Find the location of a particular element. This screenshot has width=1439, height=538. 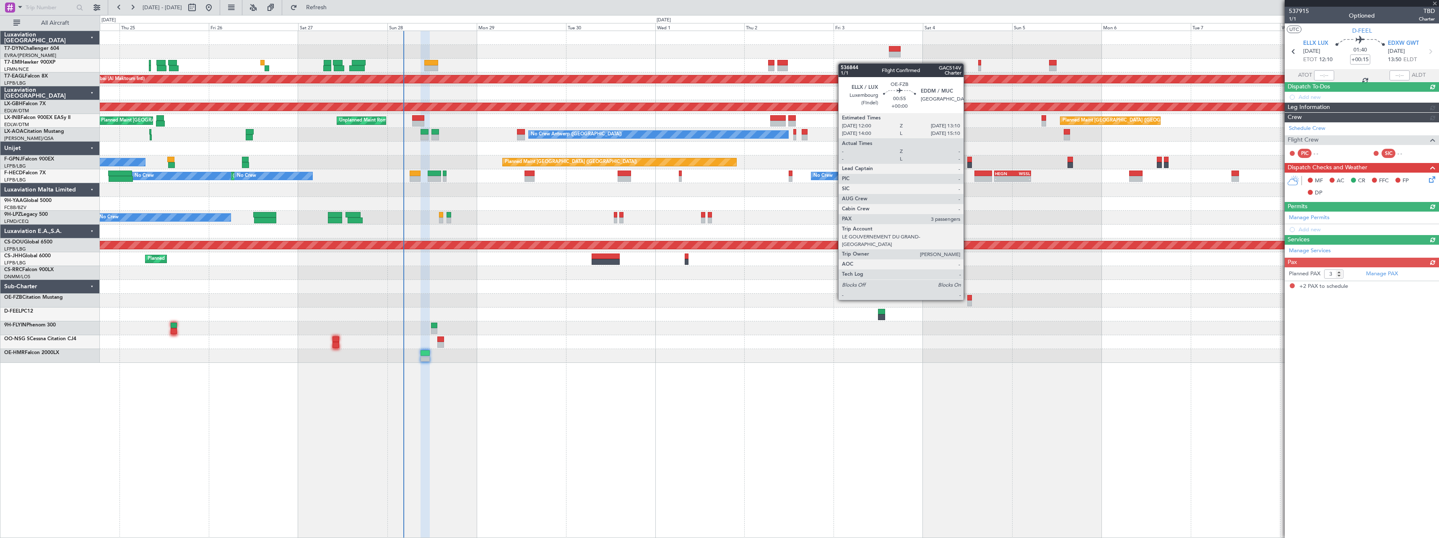

div: Mon 29 is located at coordinates (521, 27).